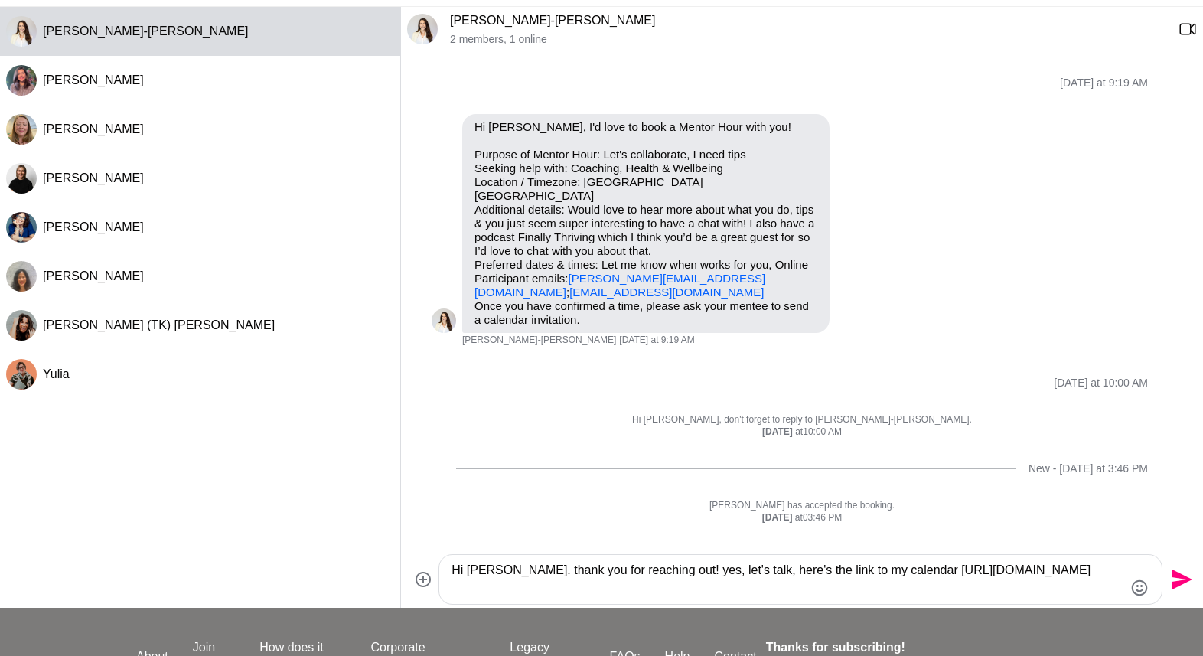  I want to click on p: 2 members , 1 online, so click(808, 39).